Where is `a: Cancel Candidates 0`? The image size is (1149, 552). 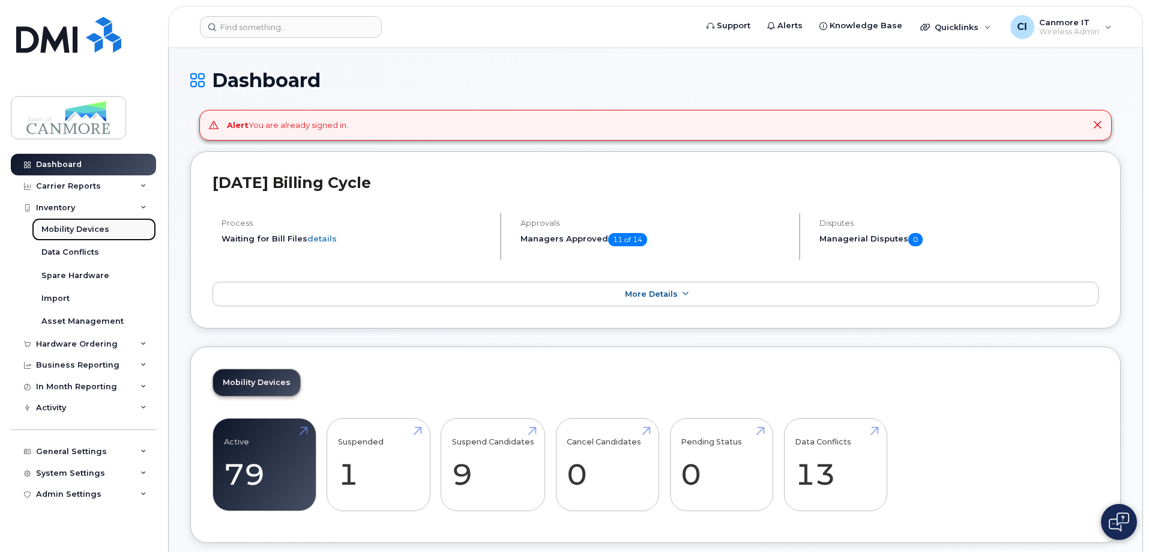
a: Cancel Candidates 0 is located at coordinates (607, 465).